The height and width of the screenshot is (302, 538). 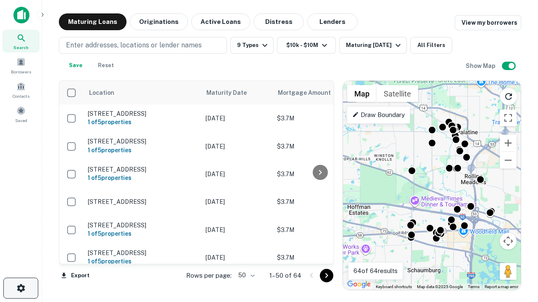 I want to click on p: Enter addresses, locations or lender names, so click(x=134, y=45).